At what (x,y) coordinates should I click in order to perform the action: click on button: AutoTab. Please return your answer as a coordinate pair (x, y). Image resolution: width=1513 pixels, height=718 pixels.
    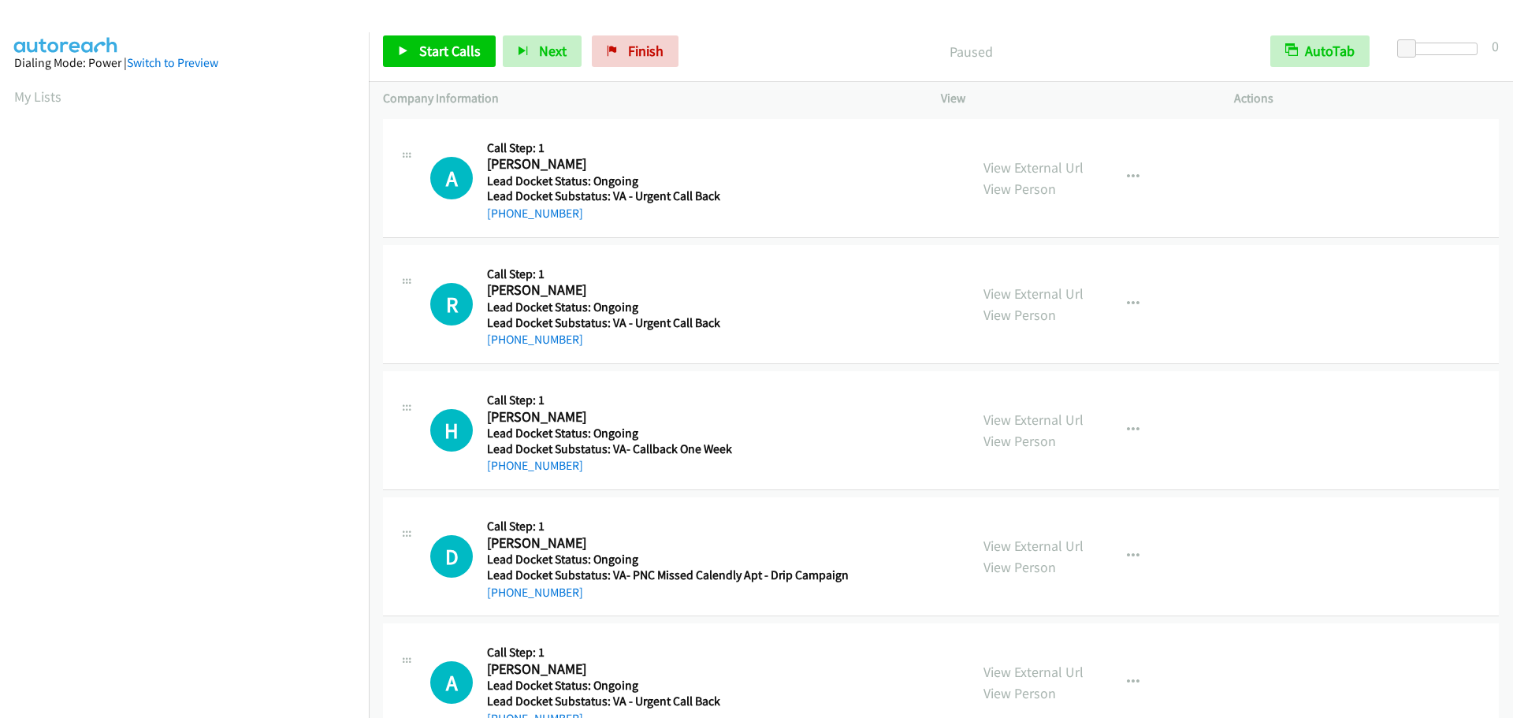
    Looking at the image, I should click on (1320, 51).